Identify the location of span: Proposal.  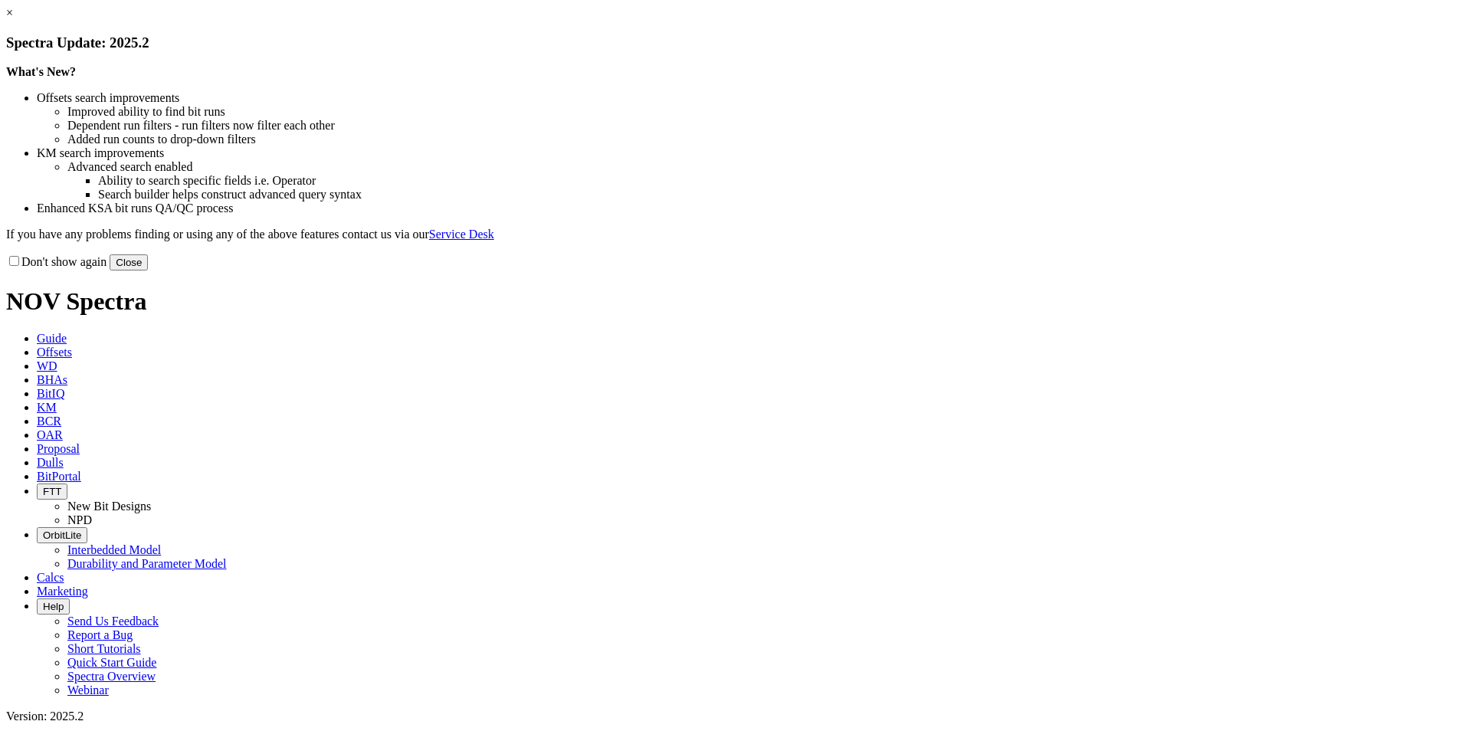
(58, 448).